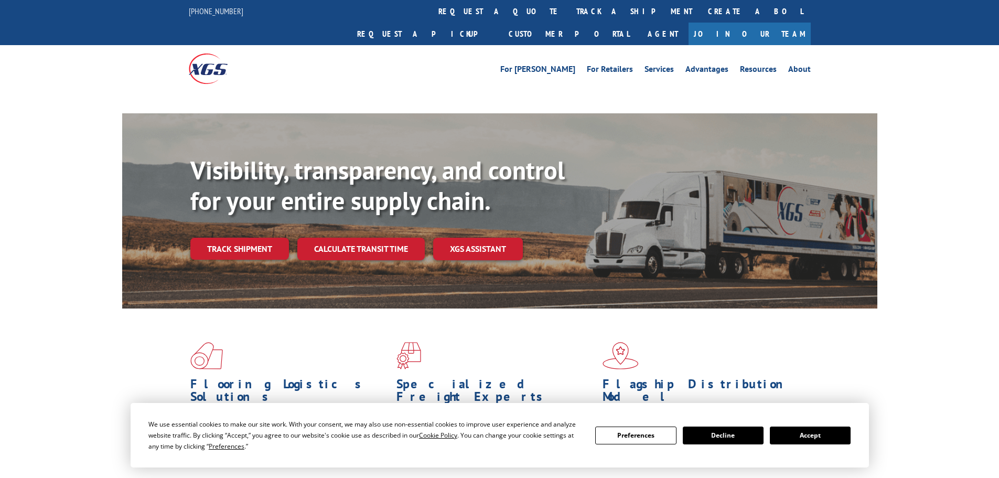 The image size is (999, 478). I want to click on a: Track shipment, so click(240, 249).